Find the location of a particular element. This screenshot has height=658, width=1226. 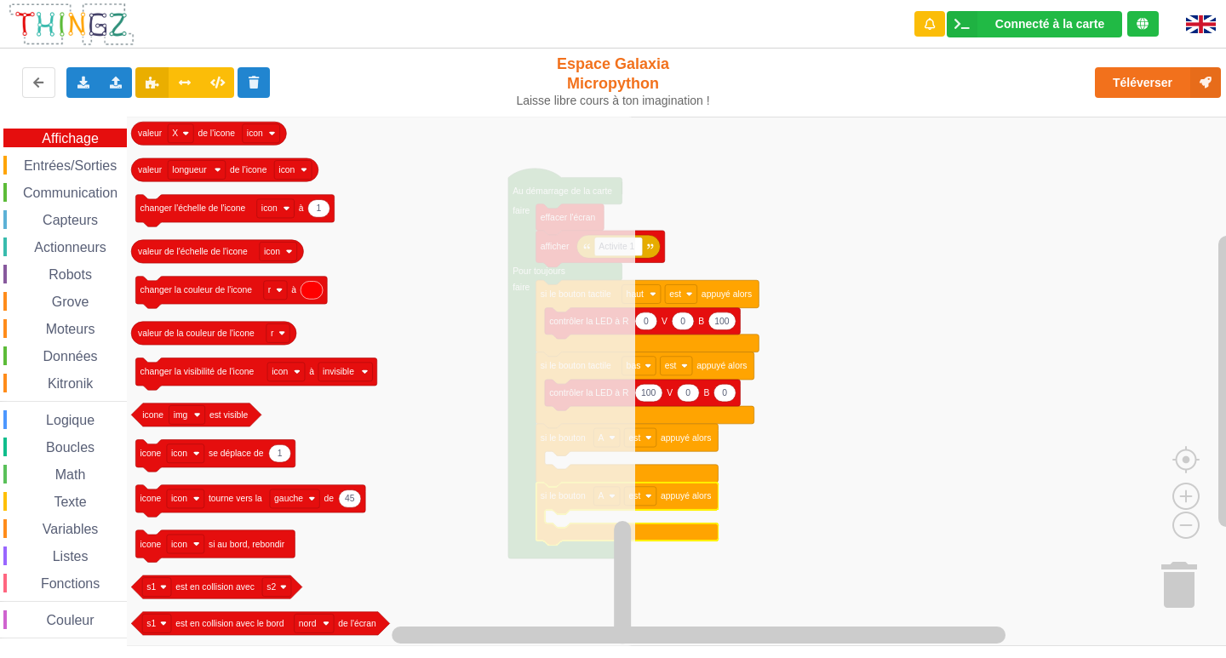

text: img is located at coordinates (181, 415).